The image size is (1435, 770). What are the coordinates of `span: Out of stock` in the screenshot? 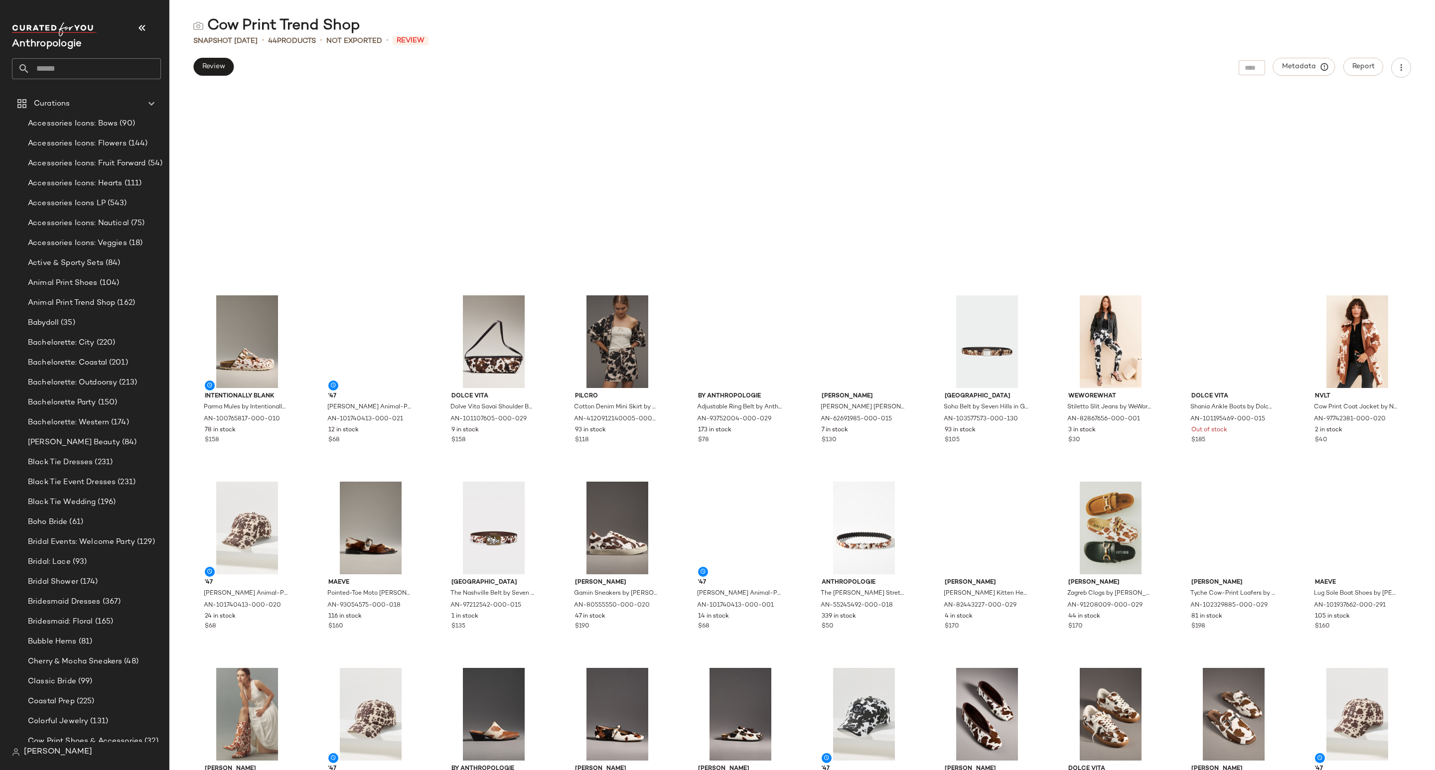 It's located at (1209, 431).